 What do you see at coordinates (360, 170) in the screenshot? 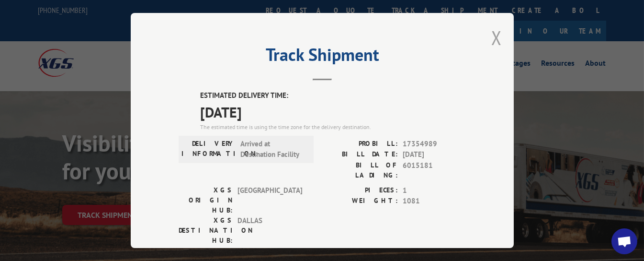
I see `label: BILL OF LADING:` at bounding box center [360, 170].